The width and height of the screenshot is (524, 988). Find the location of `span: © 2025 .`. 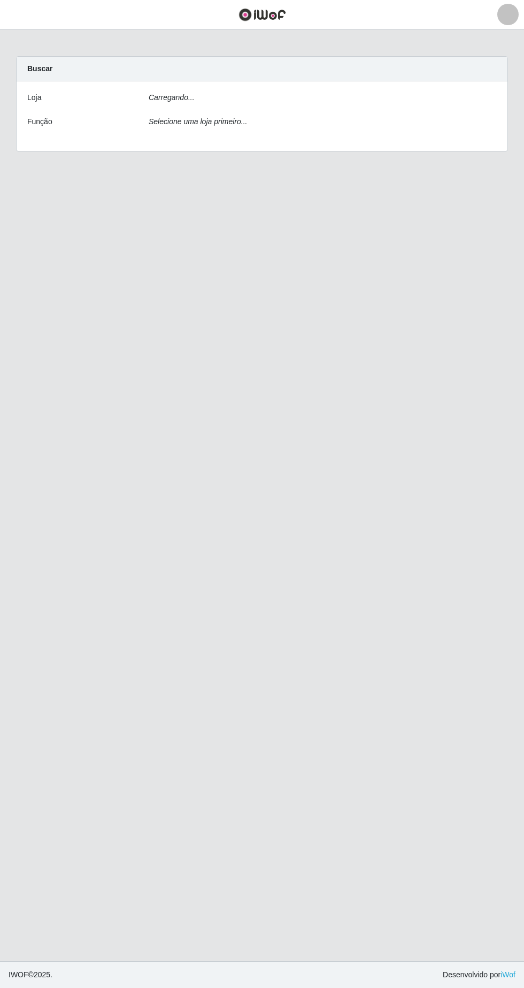

span: © 2025 . is located at coordinates (30, 974).